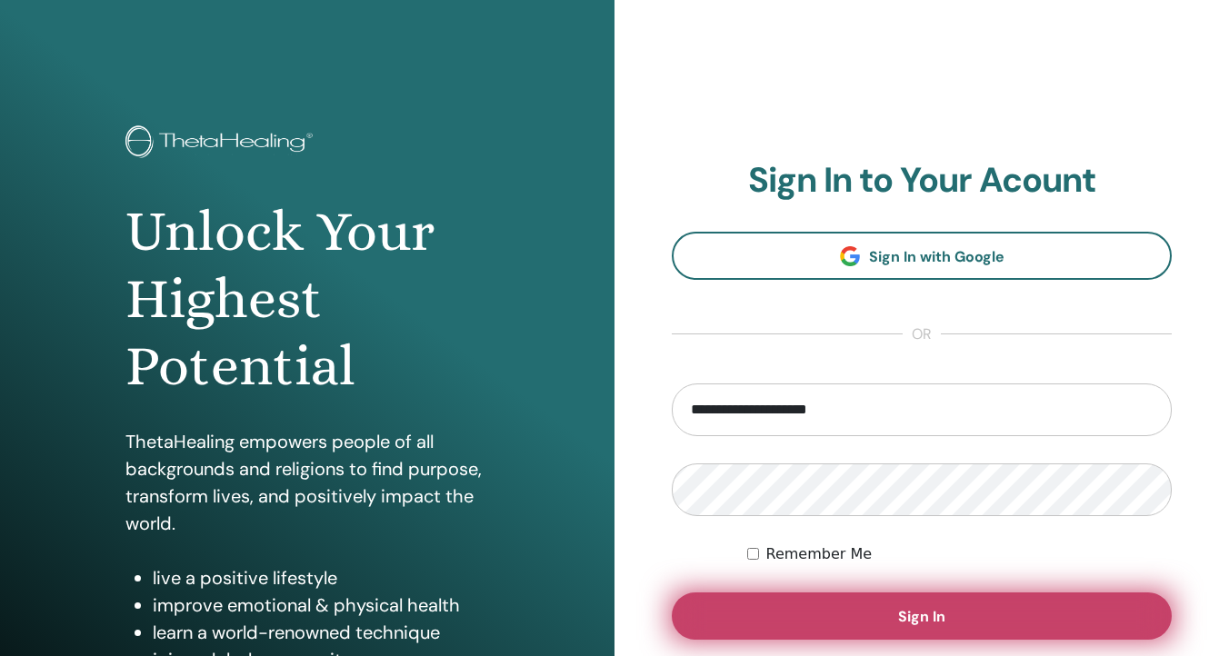  What do you see at coordinates (321, 578) in the screenshot?
I see `li: live a positive lifestyle` at bounding box center [321, 578].